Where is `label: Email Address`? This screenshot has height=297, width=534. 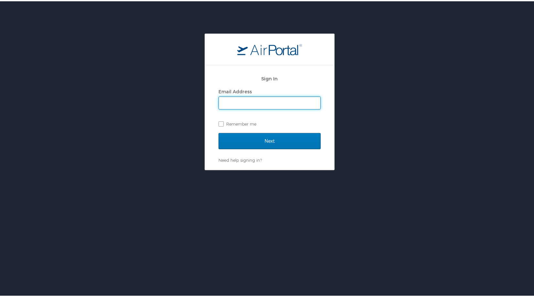 label: Email Address is located at coordinates (235, 90).